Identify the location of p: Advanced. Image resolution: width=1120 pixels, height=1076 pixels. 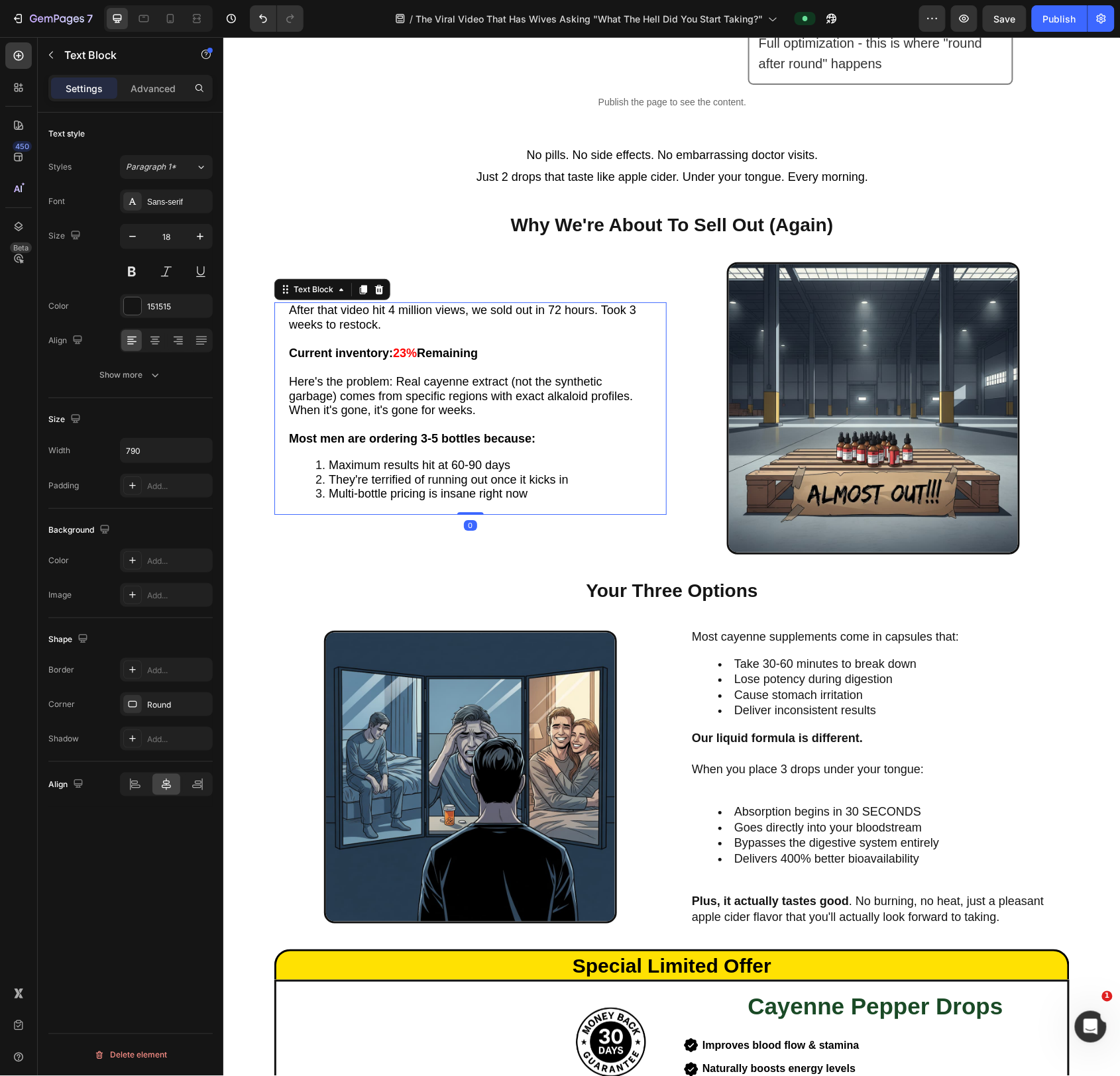
(153, 88).